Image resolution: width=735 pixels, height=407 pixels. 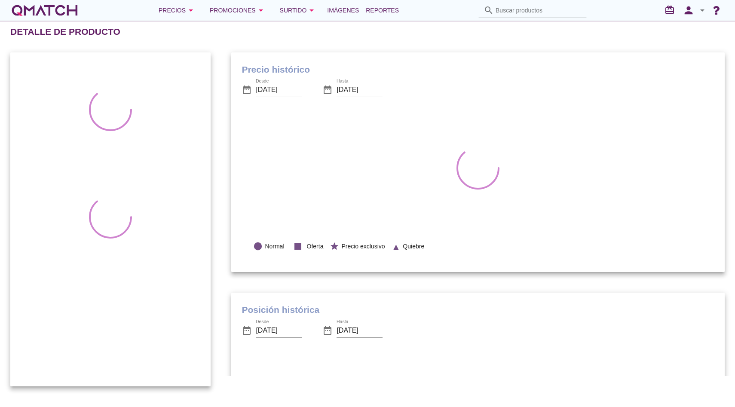 I want to click on button: Promociones, so click(x=238, y=10).